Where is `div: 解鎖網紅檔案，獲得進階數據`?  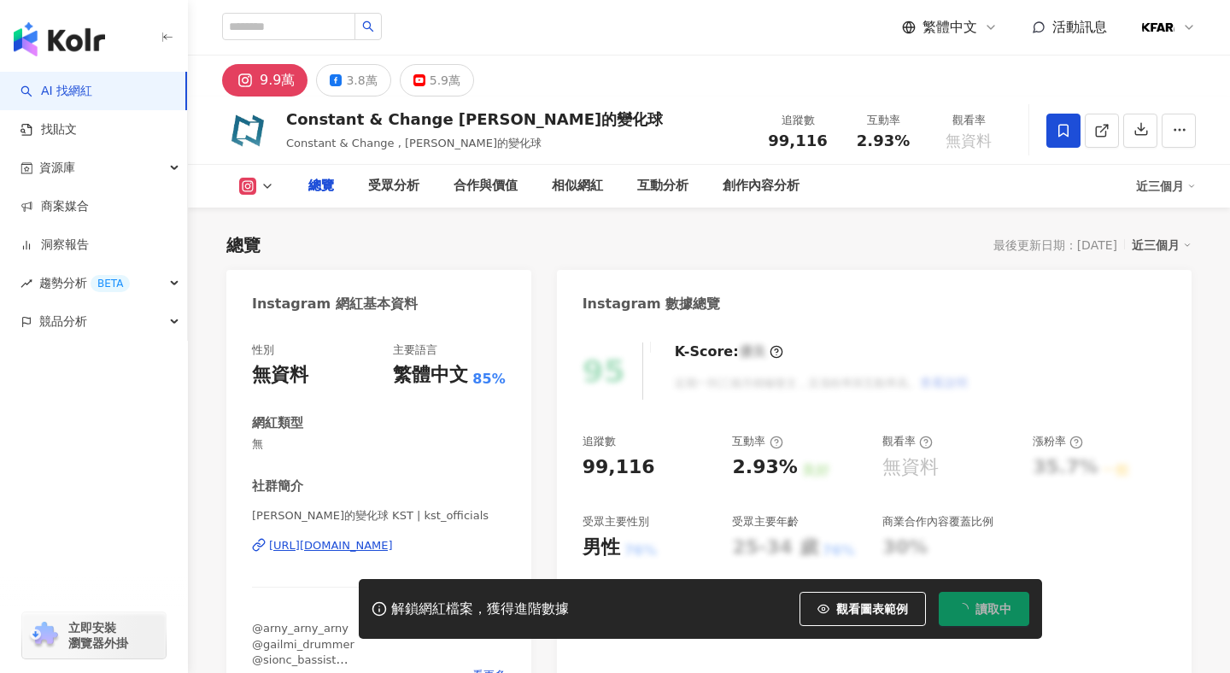 div: 解鎖網紅檔案，獲得進階數據 is located at coordinates (480, 609).